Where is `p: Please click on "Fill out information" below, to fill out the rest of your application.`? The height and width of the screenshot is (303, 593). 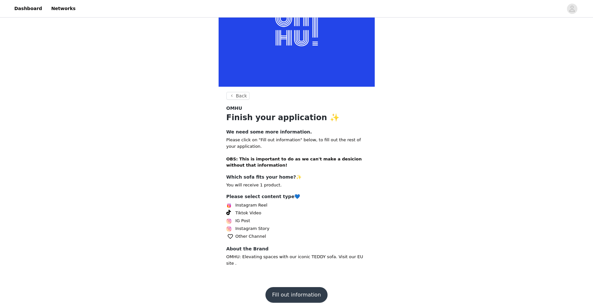
p: Please click on "Fill out information" below, to fill out the rest of your application. is located at coordinates (296, 153).